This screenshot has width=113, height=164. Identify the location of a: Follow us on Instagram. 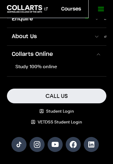
(37, 145).